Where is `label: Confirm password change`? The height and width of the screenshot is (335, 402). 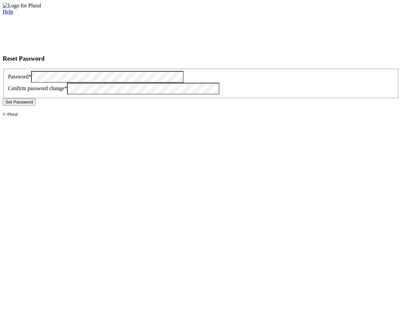
label: Confirm password change is located at coordinates (38, 88).